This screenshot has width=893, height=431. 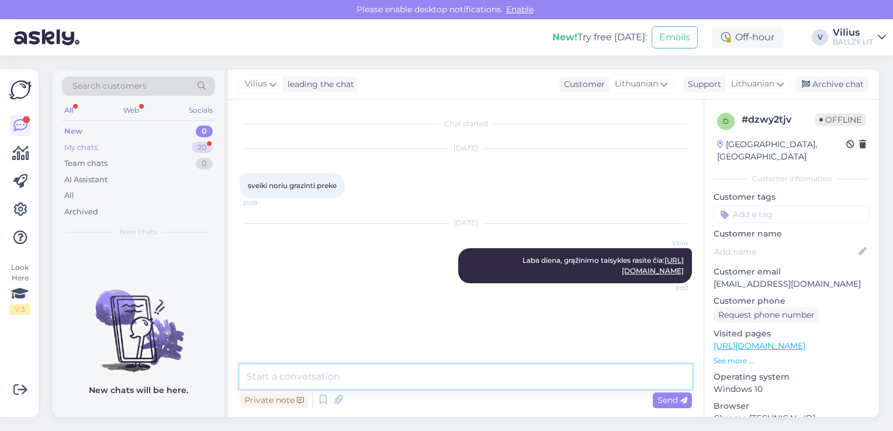 What do you see at coordinates (792, 406) in the screenshot?
I see `p: Browser` at bounding box center [792, 406].